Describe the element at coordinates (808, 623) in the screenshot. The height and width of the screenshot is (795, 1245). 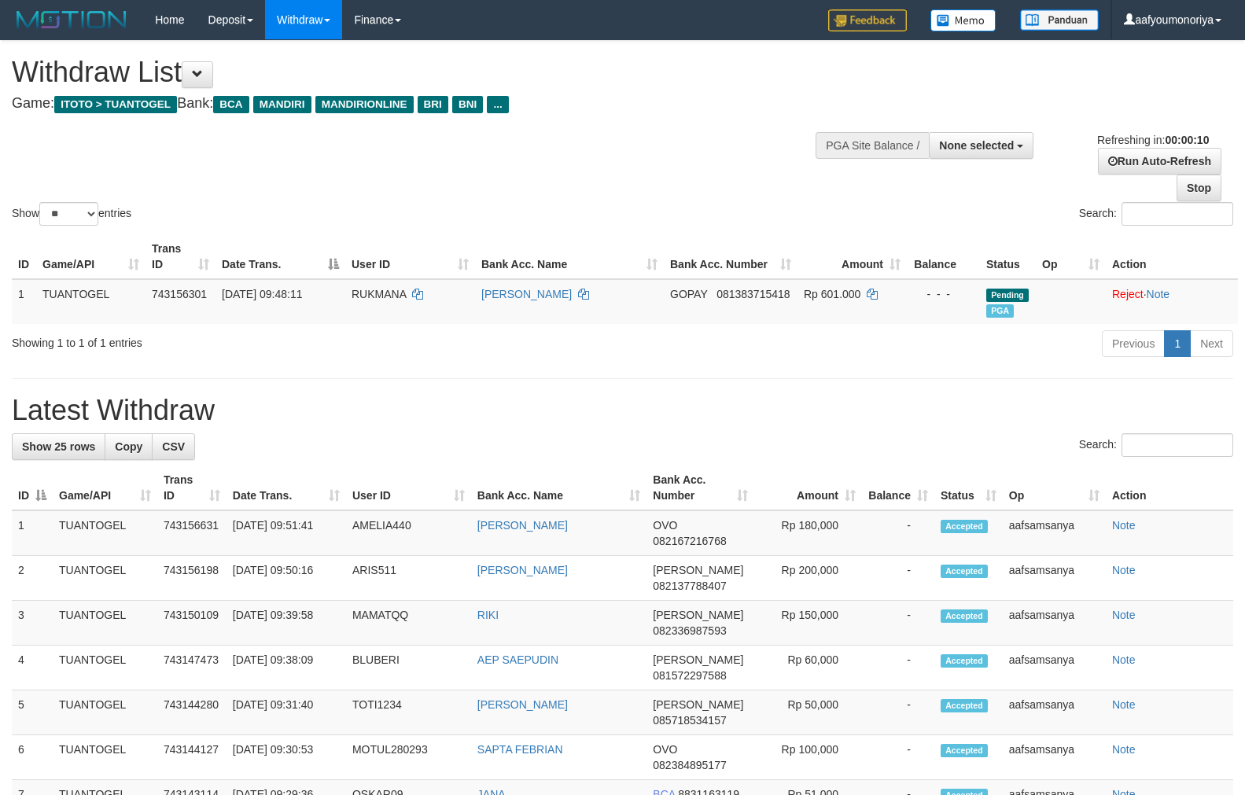
I see `td: Rp 150,000` at that location.